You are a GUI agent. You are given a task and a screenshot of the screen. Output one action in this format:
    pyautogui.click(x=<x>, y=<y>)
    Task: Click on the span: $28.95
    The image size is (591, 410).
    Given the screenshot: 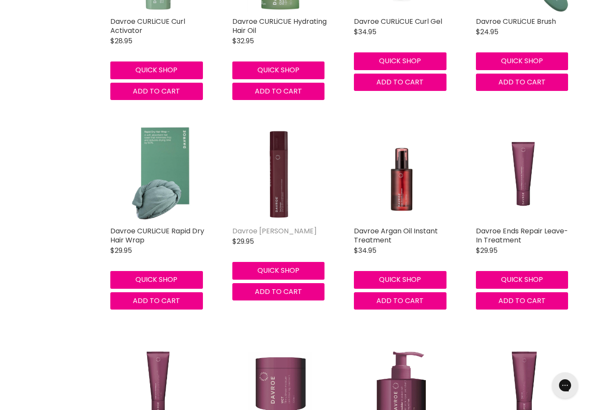 What is the action you would take?
    pyautogui.click(x=121, y=41)
    